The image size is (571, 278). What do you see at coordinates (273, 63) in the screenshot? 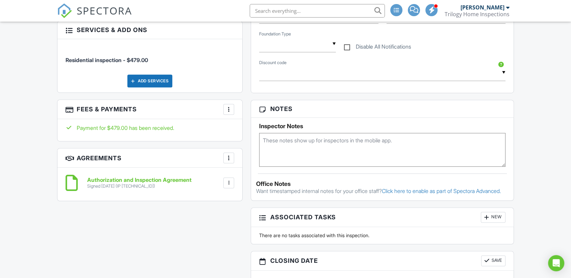
I see `label: Discount code` at bounding box center [273, 63].